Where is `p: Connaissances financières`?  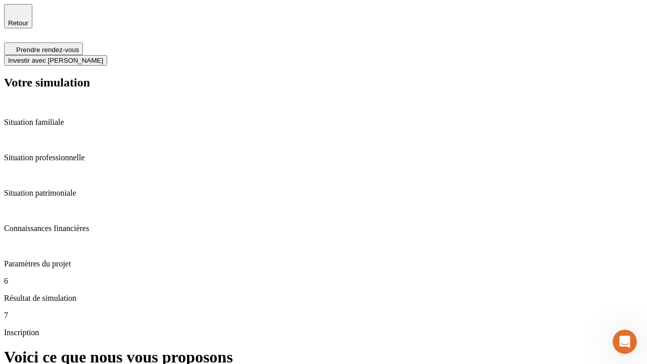
p: Connaissances financières is located at coordinates (323, 228).